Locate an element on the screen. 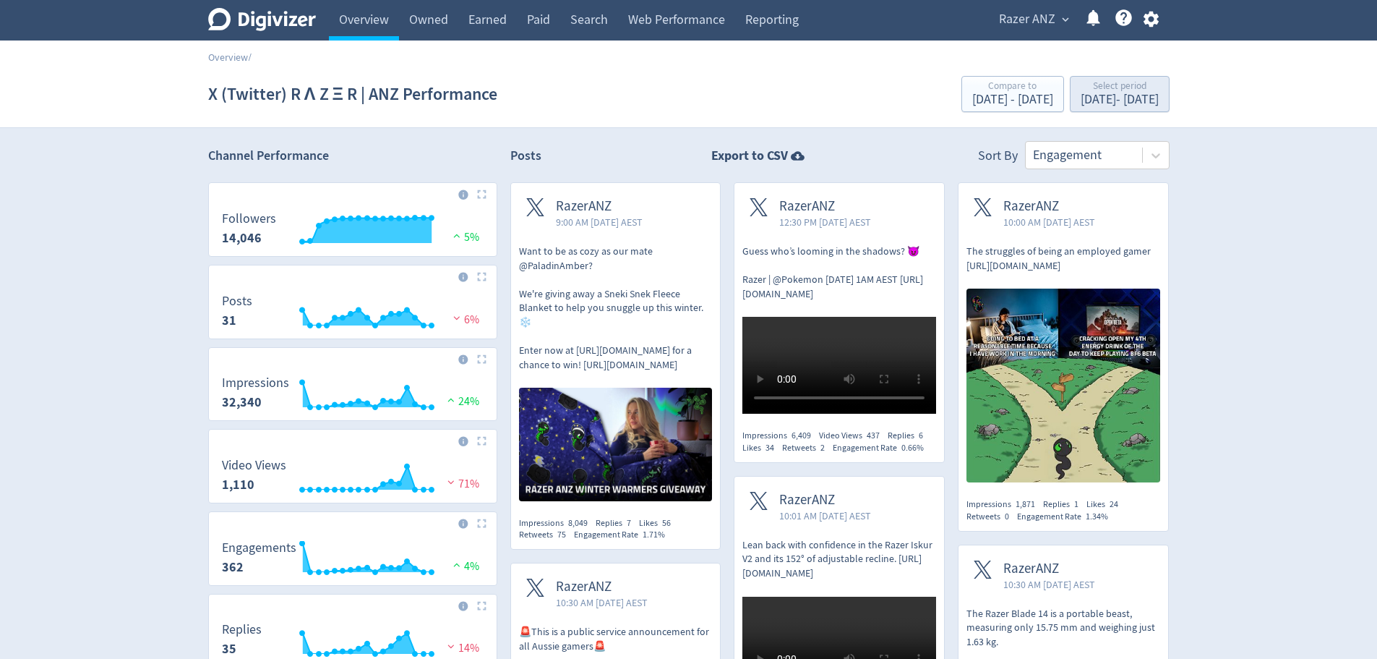 This screenshot has height=659, width=1377. div: Sort By is located at coordinates (998, 158).